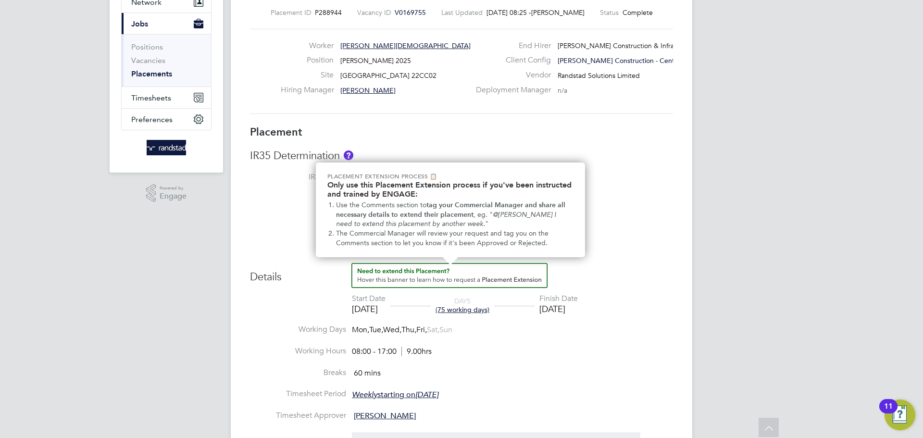 This screenshot has height=438, width=923. What do you see at coordinates (307, 60) in the screenshot?
I see `label: Position` at bounding box center [307, 60].